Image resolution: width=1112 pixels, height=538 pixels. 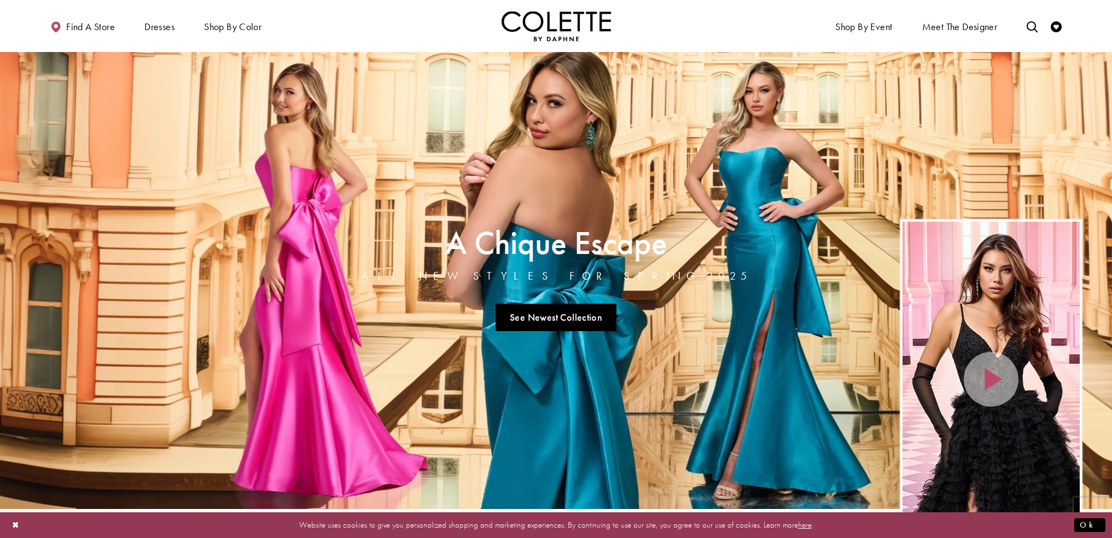 What do you see at coordinates (960, 27) in the screenshot?
I see `span: Meet the designer` at bounding box center [960, 27].